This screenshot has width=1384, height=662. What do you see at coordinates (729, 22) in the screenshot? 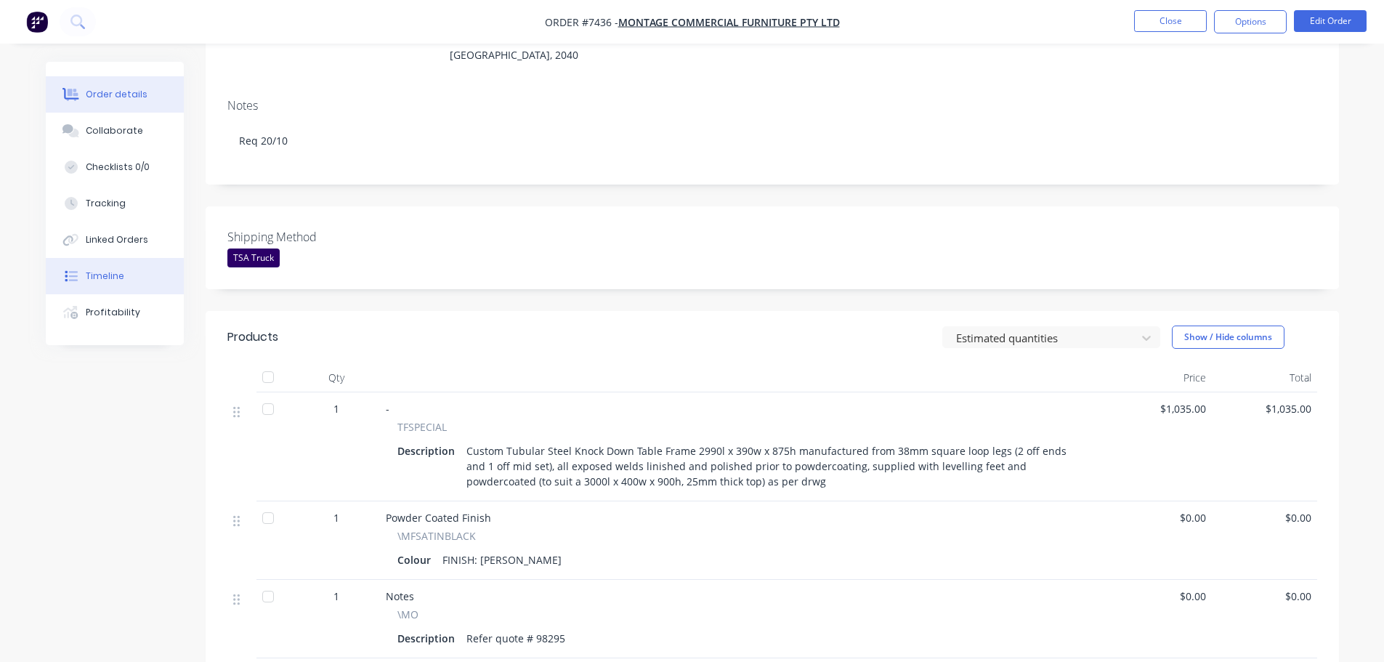
I see `a: Montage Commercial Furniture Pty Ltd` at bounding box center [729, 22].